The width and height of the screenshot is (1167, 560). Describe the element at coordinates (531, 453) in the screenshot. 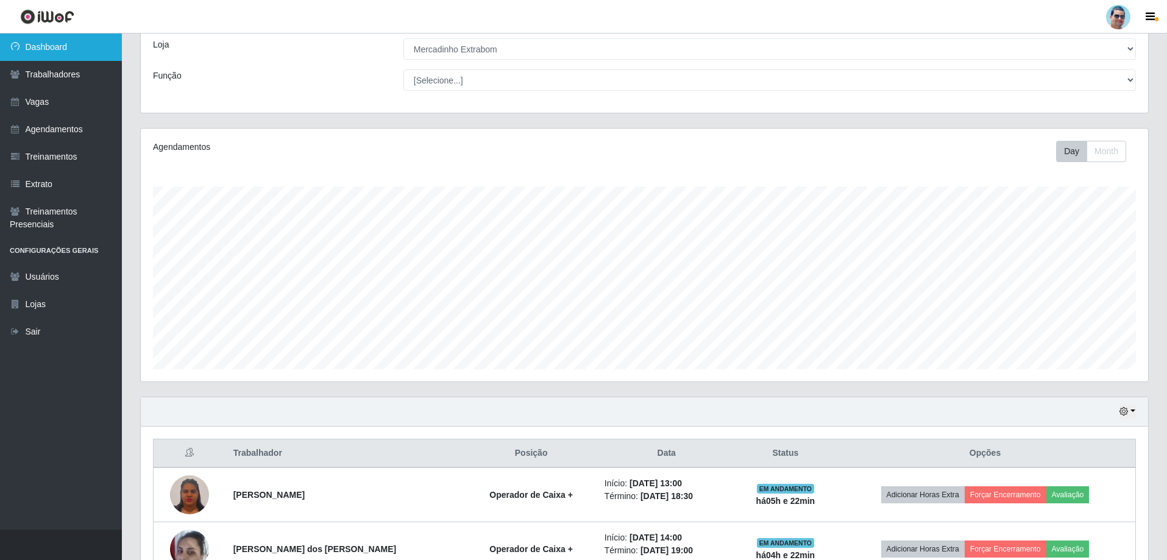

I see `th: Posição` at that location.